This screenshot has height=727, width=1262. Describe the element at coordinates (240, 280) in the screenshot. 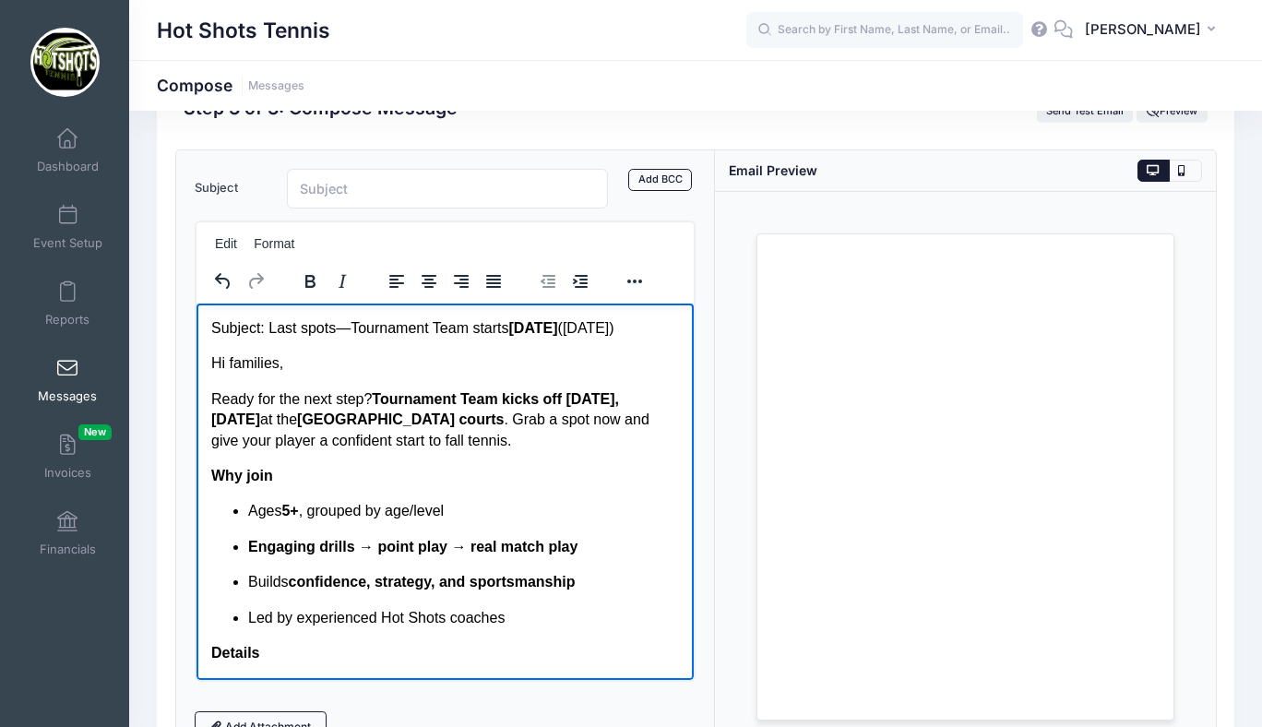

I see `div: history` at that location.